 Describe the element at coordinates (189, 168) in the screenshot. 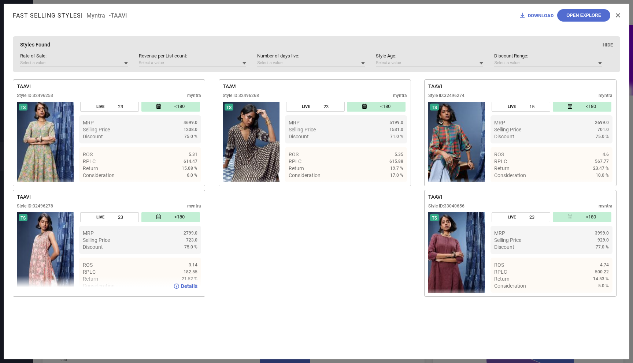

I see `span: 15.08 %` at that location.